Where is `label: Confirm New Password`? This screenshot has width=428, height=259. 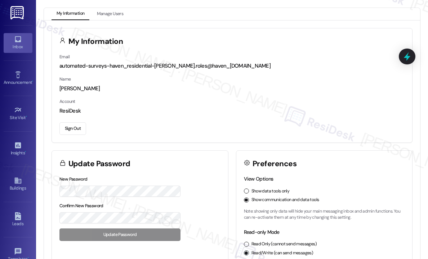 label: Confirm New Password is located at coordinates (81, 206).